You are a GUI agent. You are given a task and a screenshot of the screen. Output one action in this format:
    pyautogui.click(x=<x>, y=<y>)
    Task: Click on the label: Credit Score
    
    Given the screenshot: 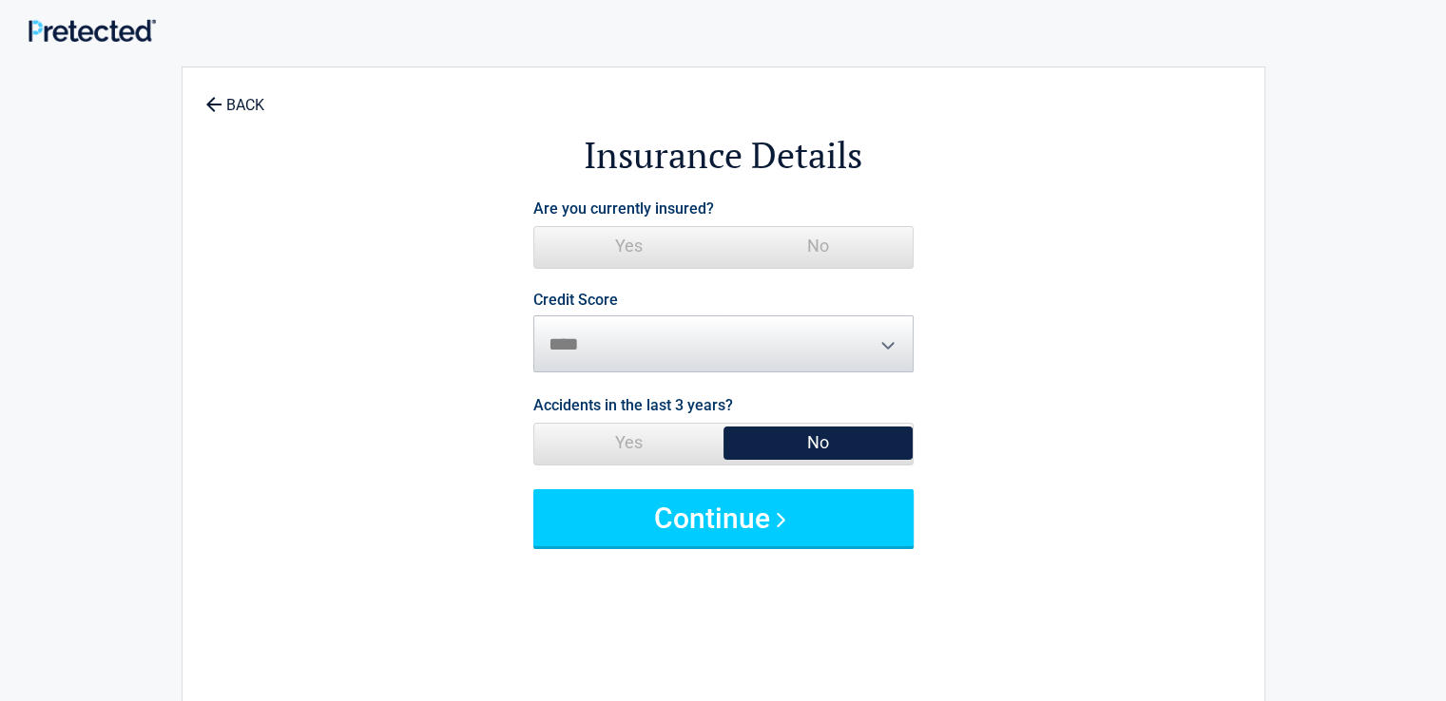 What is the action you would take?
    pyautogui.click(x=575, y=300)
    